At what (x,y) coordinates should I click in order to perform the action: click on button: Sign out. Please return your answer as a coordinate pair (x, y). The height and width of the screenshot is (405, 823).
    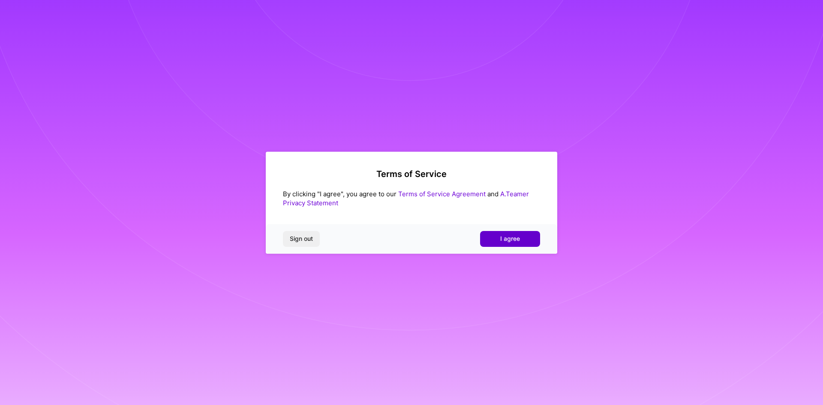
    Looking at the image, I should click on (301, 239).